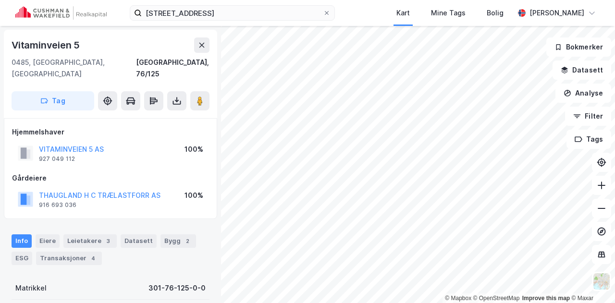  Describe the element at coordinates (93, 259) in the screenshot. I see `div: 4` at that location.